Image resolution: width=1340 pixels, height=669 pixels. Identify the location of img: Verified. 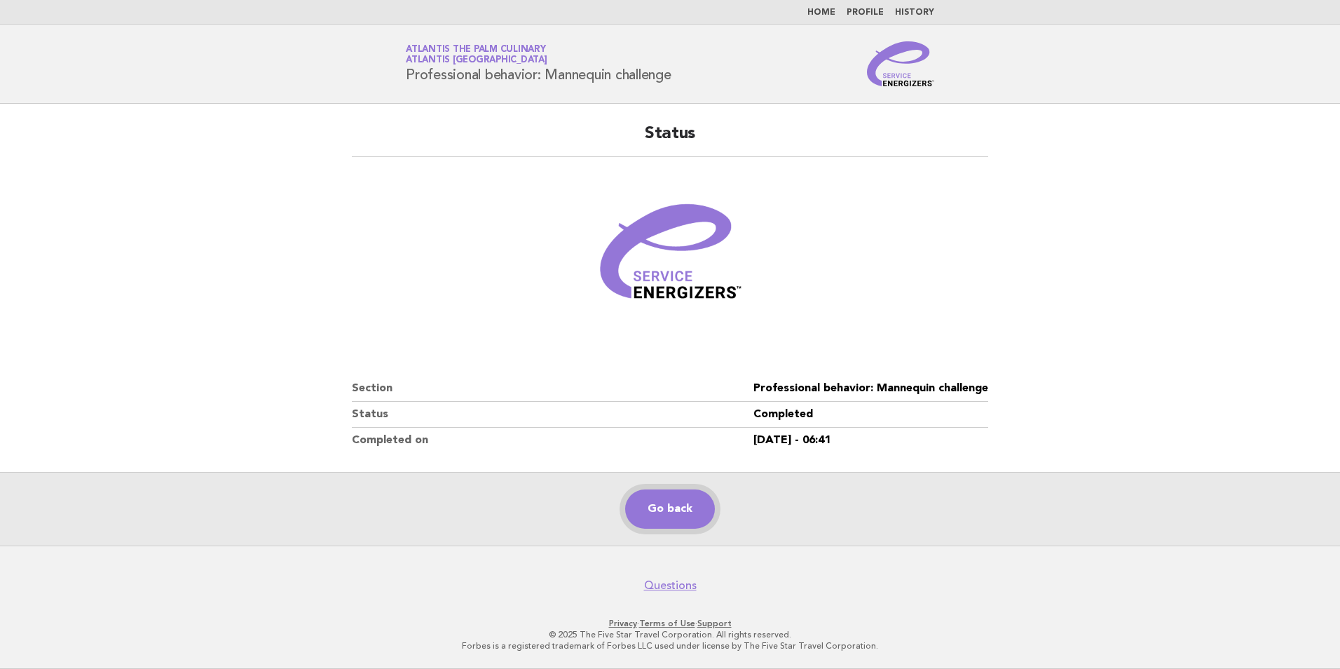
(670, 258).